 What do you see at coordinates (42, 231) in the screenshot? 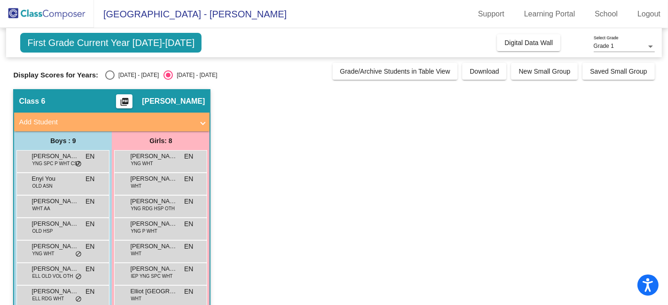
I see `span: OLD HSP` at bounding box center [42, 231].